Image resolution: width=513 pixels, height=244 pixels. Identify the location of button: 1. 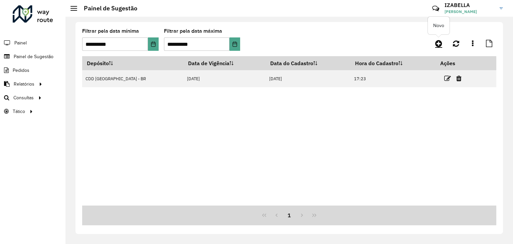
(289, 215).